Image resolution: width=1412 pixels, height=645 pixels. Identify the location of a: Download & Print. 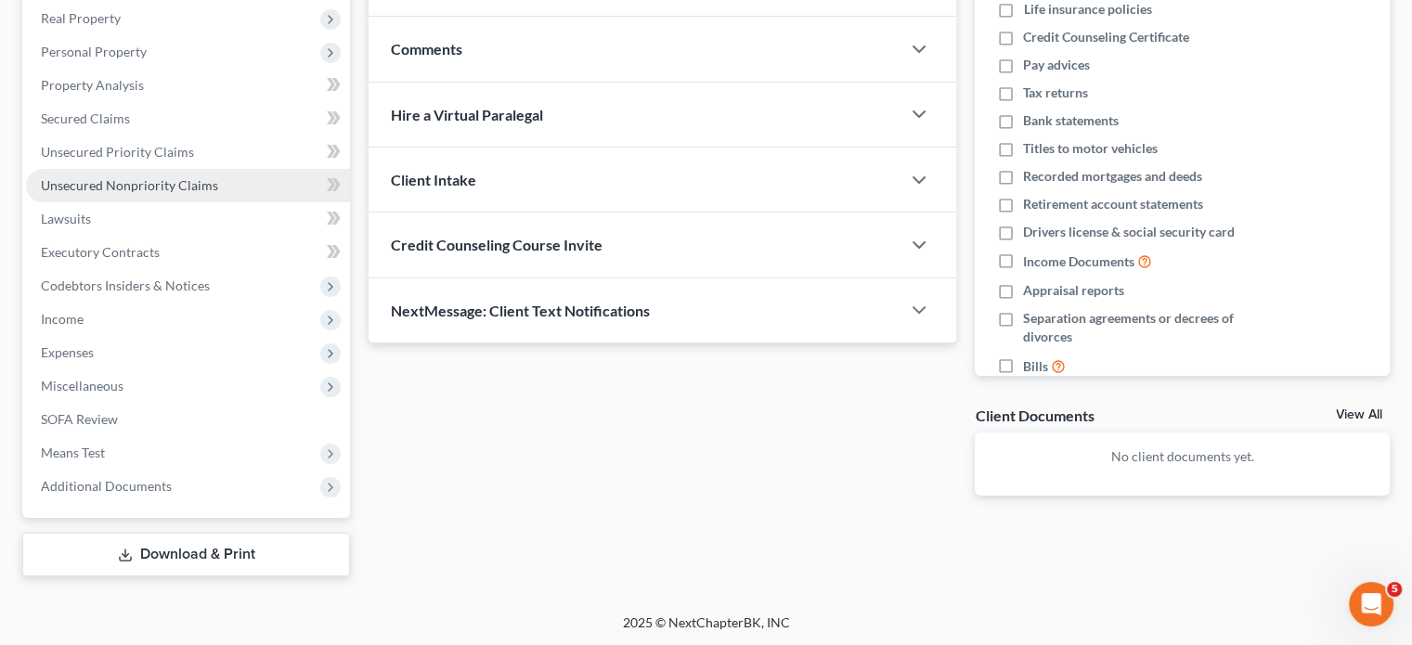
(186, 554).